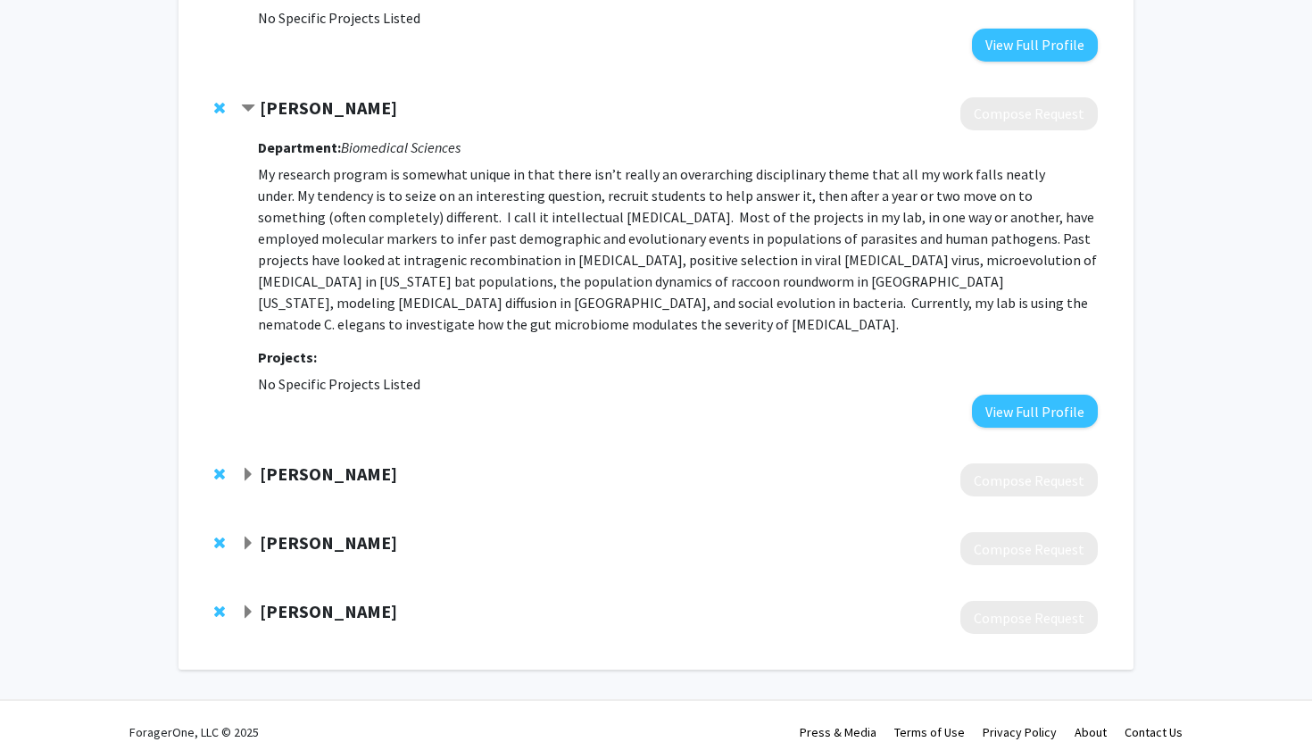  What do you see at coordinates (678, 249) in the screenshot?
I see `p: My research program is somewhat unique in that there isn’t really an overarching disciplinary the...` at bounding box center [678, 249].